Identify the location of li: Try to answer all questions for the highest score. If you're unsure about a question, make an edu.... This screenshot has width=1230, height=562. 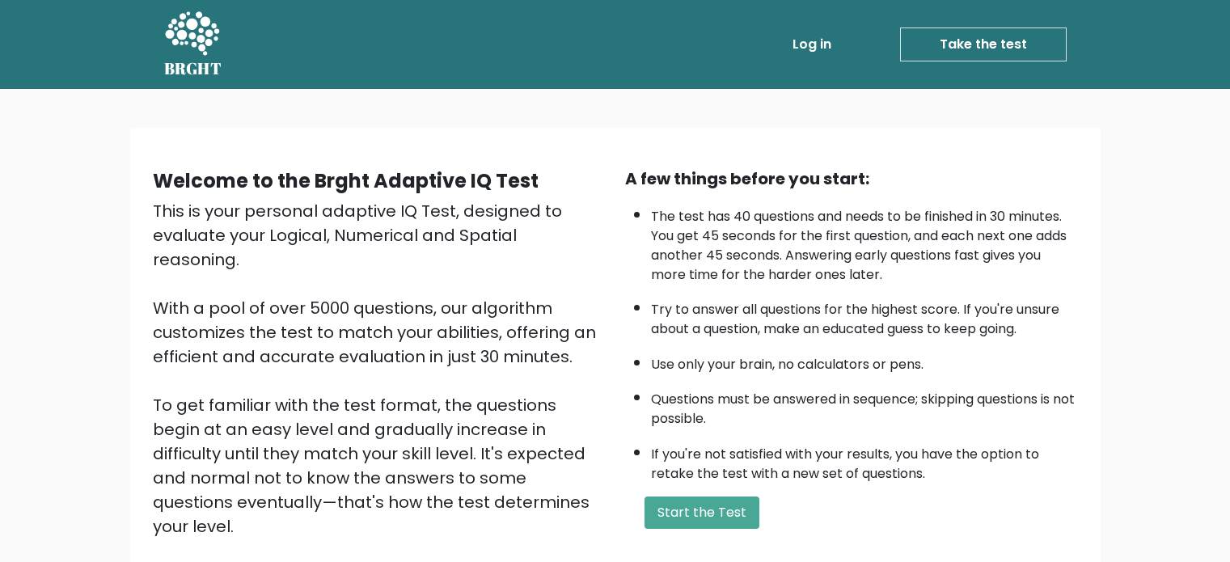
(864, 315).